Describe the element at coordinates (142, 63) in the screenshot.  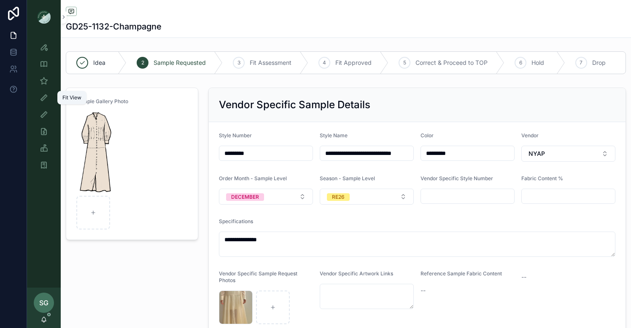
I see `span: 2` at that location.